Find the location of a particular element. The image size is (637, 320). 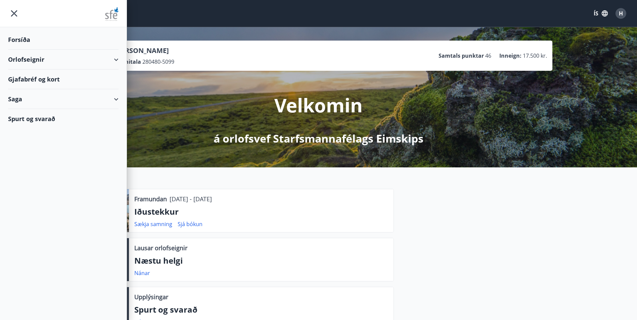

p: Inneign : is located at coordinates (510, 56).